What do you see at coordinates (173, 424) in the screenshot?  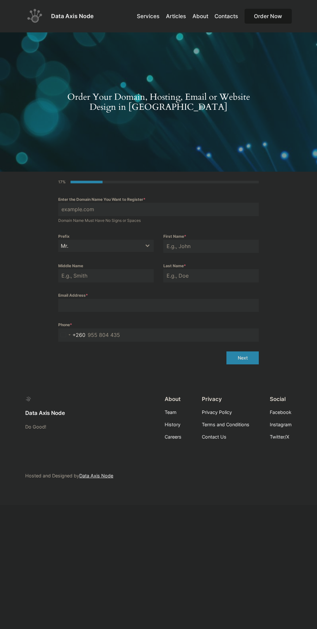 I see `span: History` at bounding box center [173, 424].